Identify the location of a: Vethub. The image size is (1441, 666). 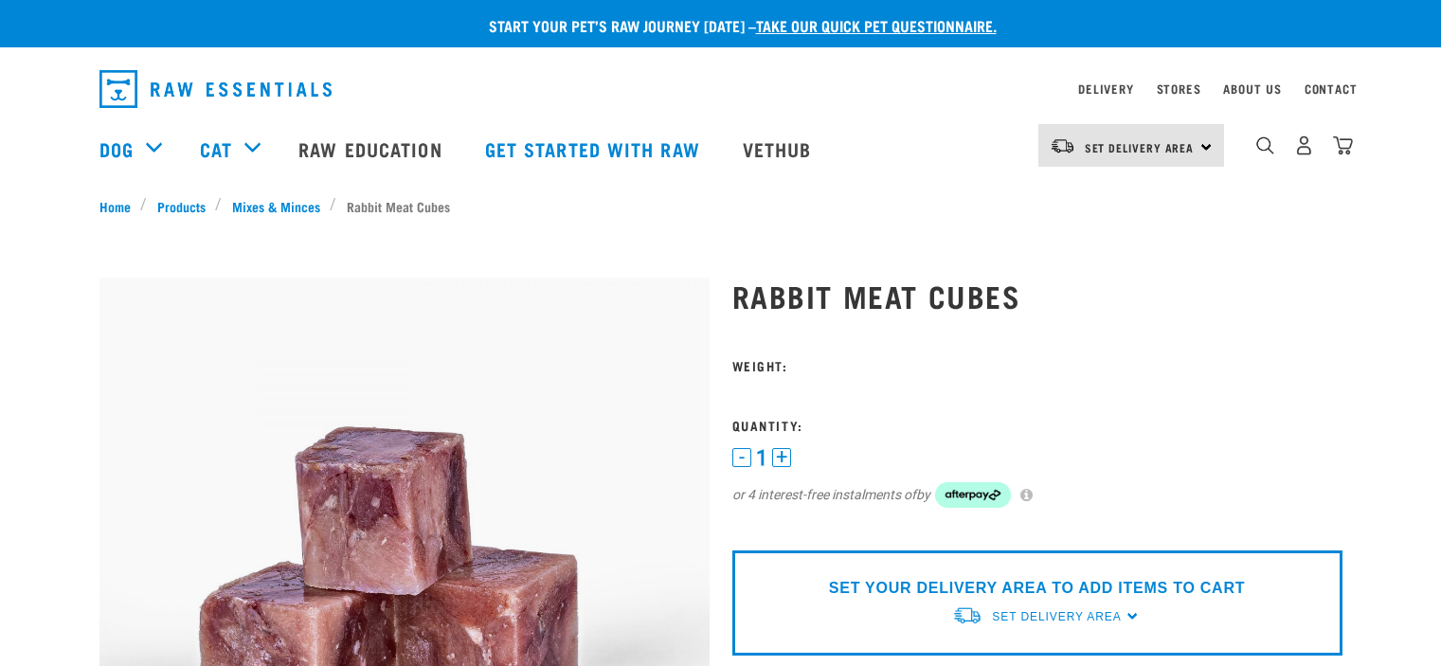
(780, 149).